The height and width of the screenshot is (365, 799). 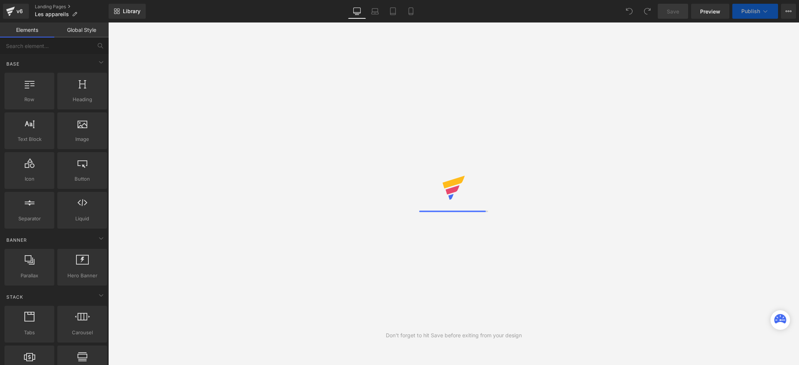 I want to click on span: Liquid, so click(x=82, y=218).